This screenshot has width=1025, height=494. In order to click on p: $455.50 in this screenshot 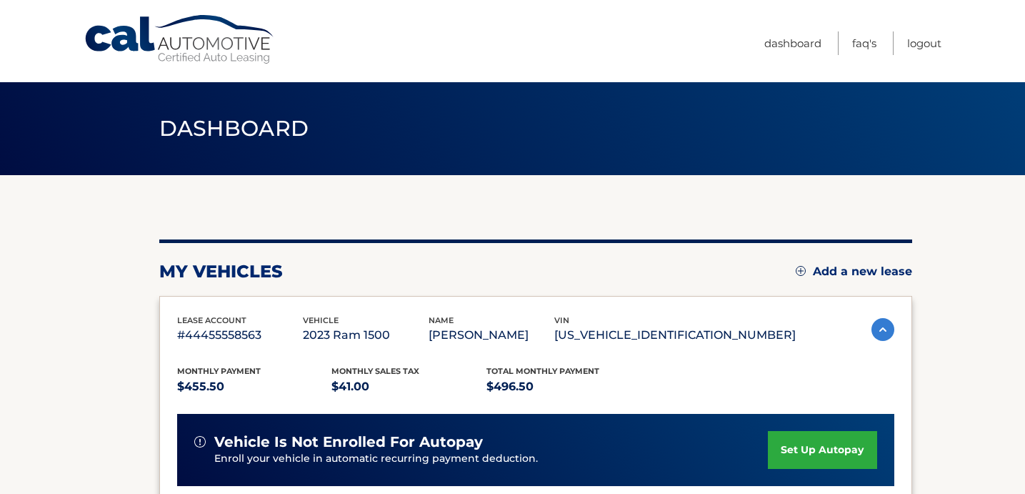, I will do `click(254, 386)`.